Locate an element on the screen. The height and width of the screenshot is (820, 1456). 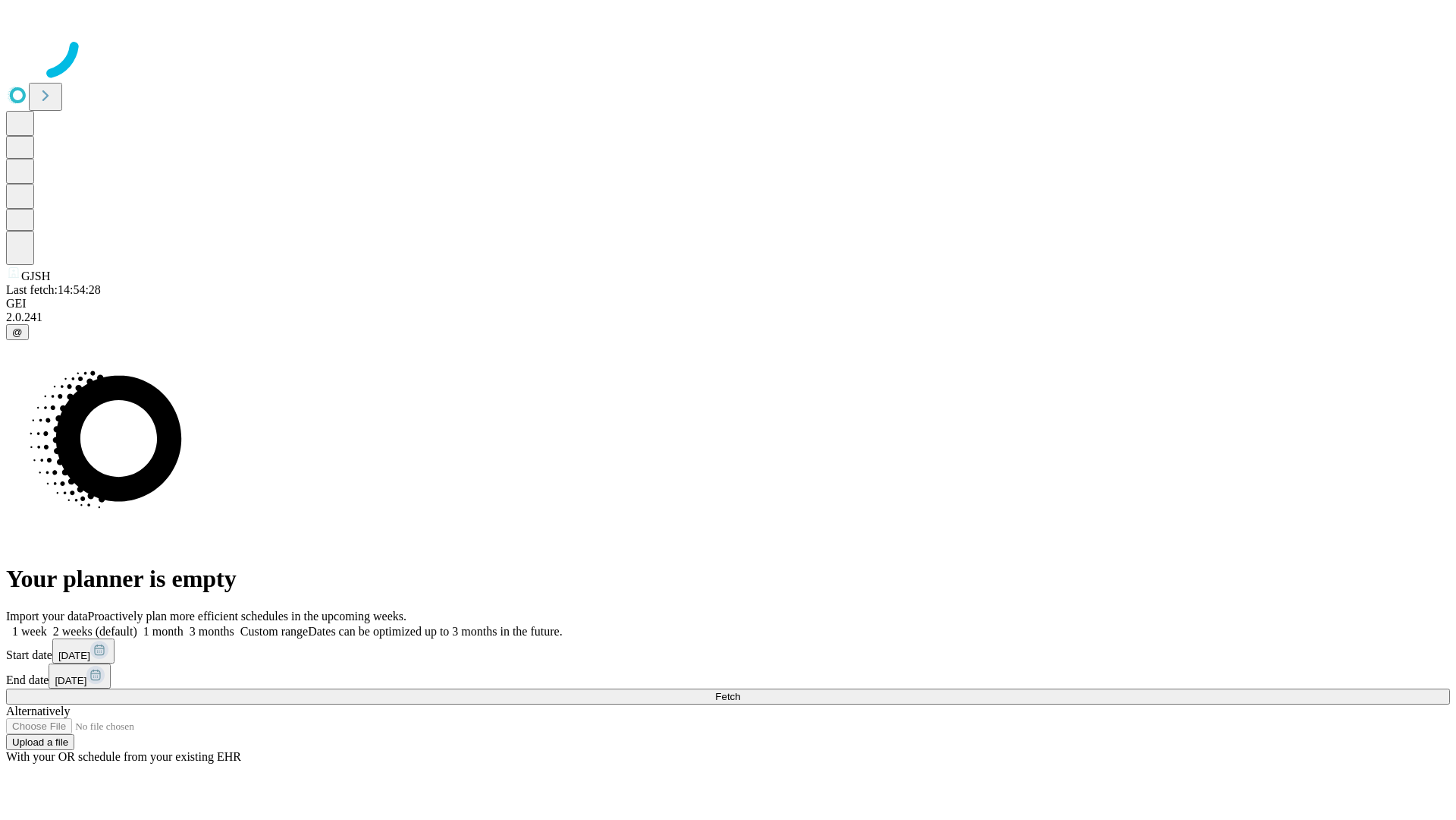
button: Upload a file is located at coordinates (40, 741).